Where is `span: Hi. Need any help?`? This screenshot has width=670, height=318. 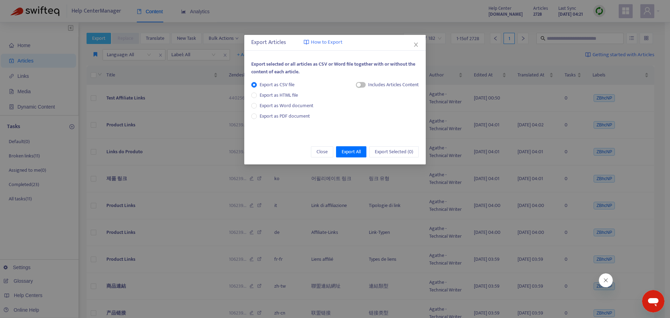
span: Hi. Need any help? is located at coordinates (27, 8).